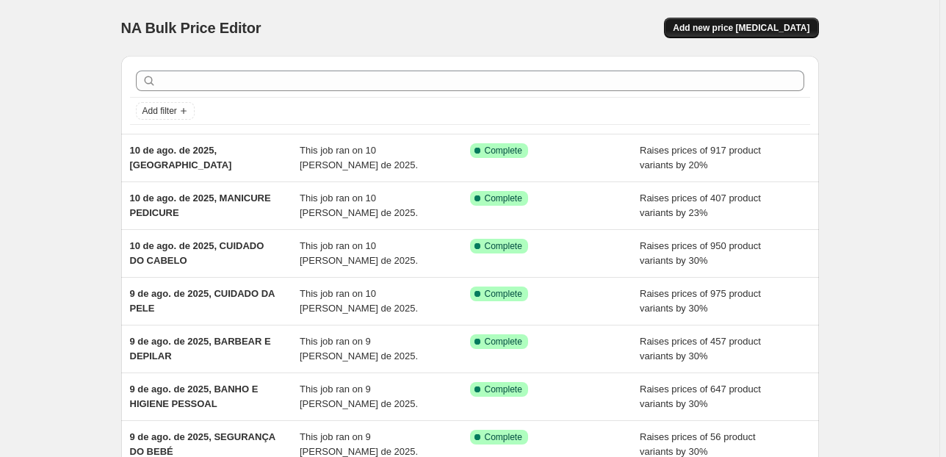 The image size is (946, 457). I want to click on span: Add filter, so click(159, 111).